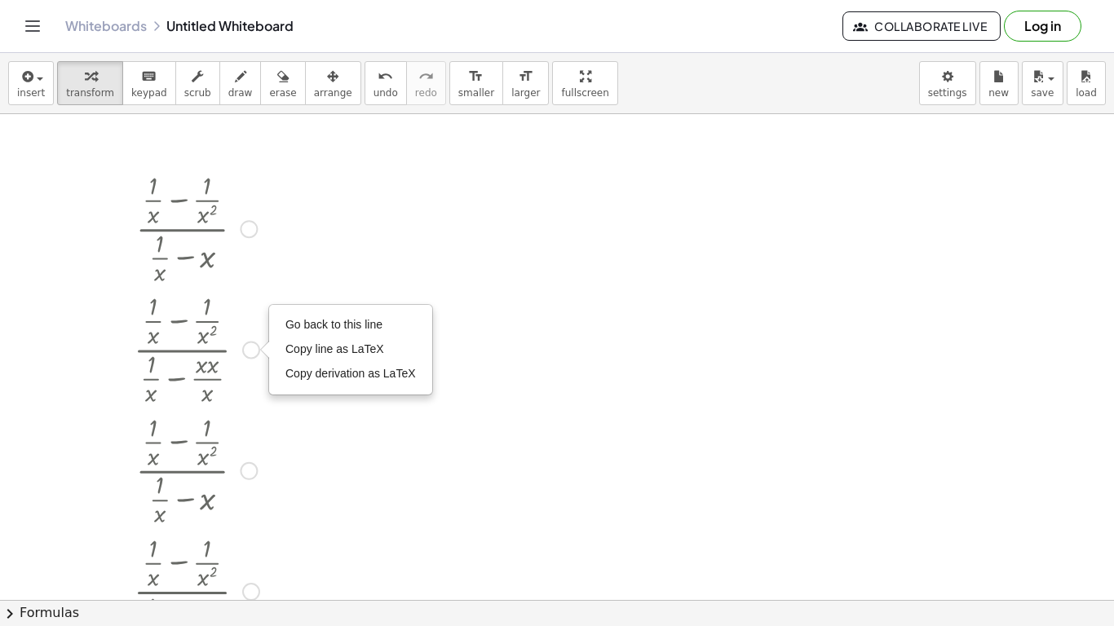 The height and width of the screenshot is (626, 1114). What do you see at coordinates (197, 83) in the screenshot?
I see `button: scrub` at bounding box center [197, 83].